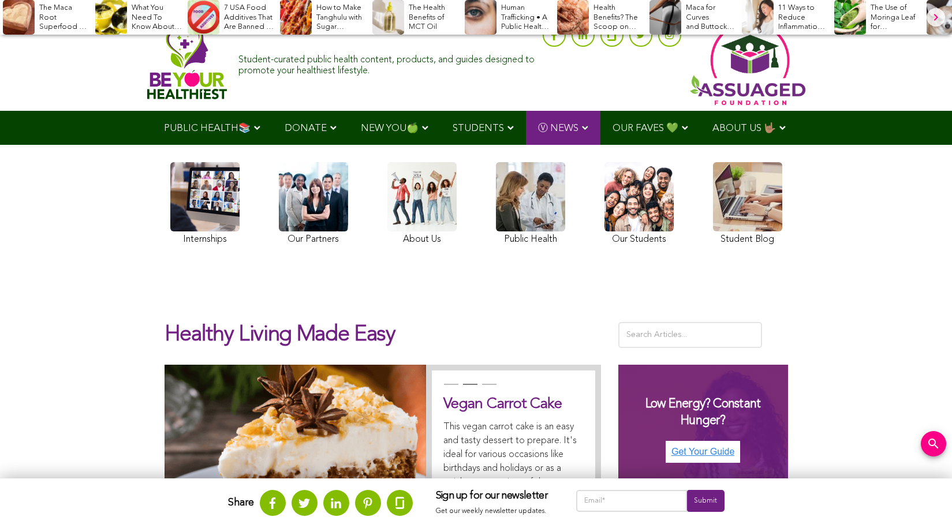  Describe the element at coordinates (494, 512) in the screenshot. I see `p: Get our weekly newsletter updates.` at that location.